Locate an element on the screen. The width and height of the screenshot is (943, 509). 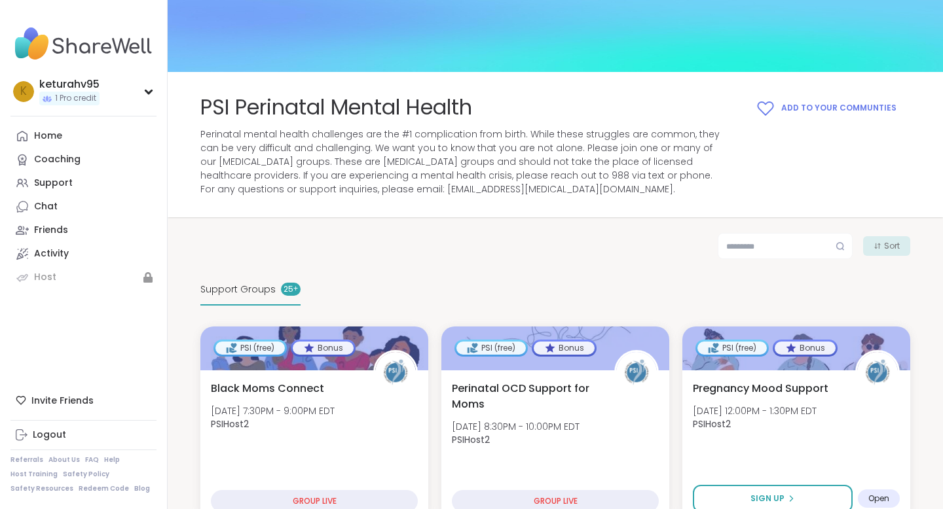
div: Support is located at coordinates (53, 183).